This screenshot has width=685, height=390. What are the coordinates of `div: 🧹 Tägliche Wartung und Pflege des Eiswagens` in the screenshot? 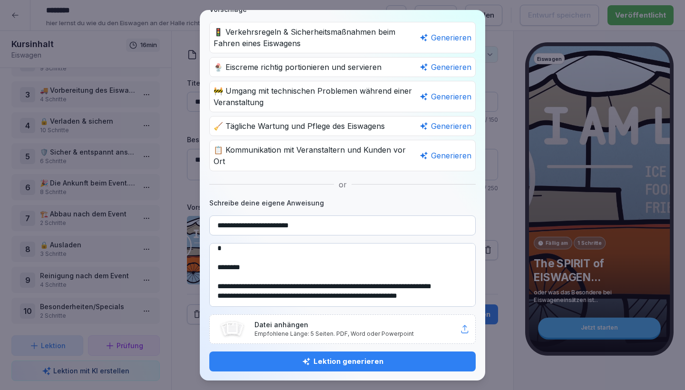 It's located at (342, 126).